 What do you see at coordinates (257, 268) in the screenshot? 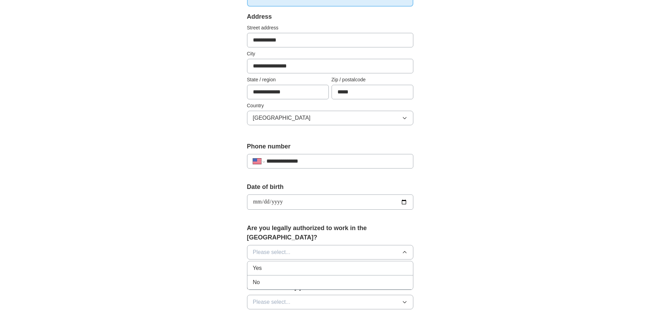
I see `span: Yes` at bounding box center [257, 268].